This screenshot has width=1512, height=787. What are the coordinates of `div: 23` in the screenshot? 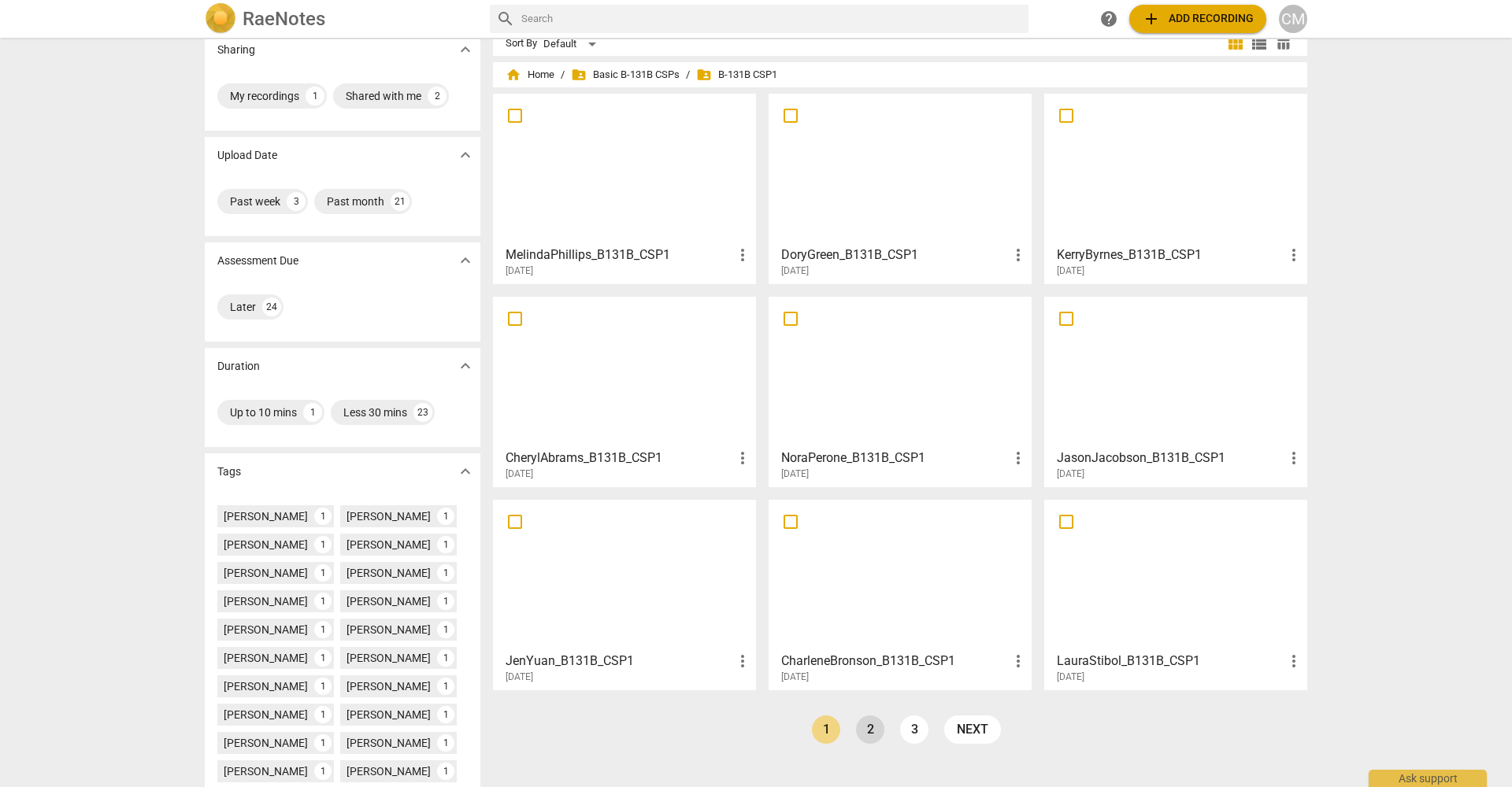 It's located at (423, 412).